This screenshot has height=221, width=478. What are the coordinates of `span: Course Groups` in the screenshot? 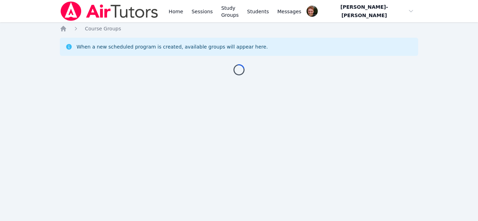 It's located at (103, 29).